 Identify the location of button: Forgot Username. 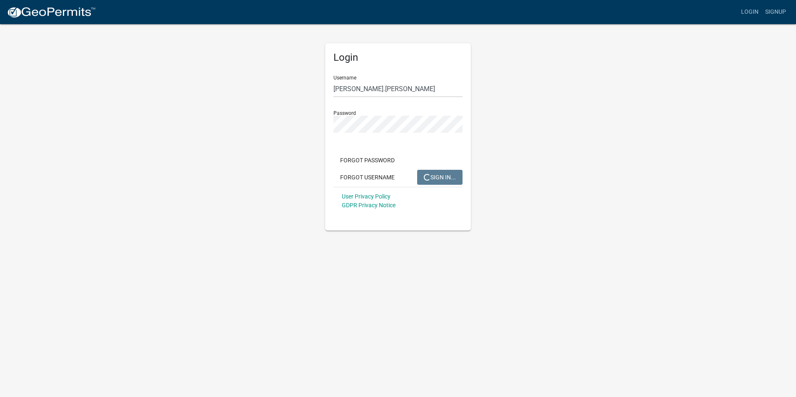
(367, 177).